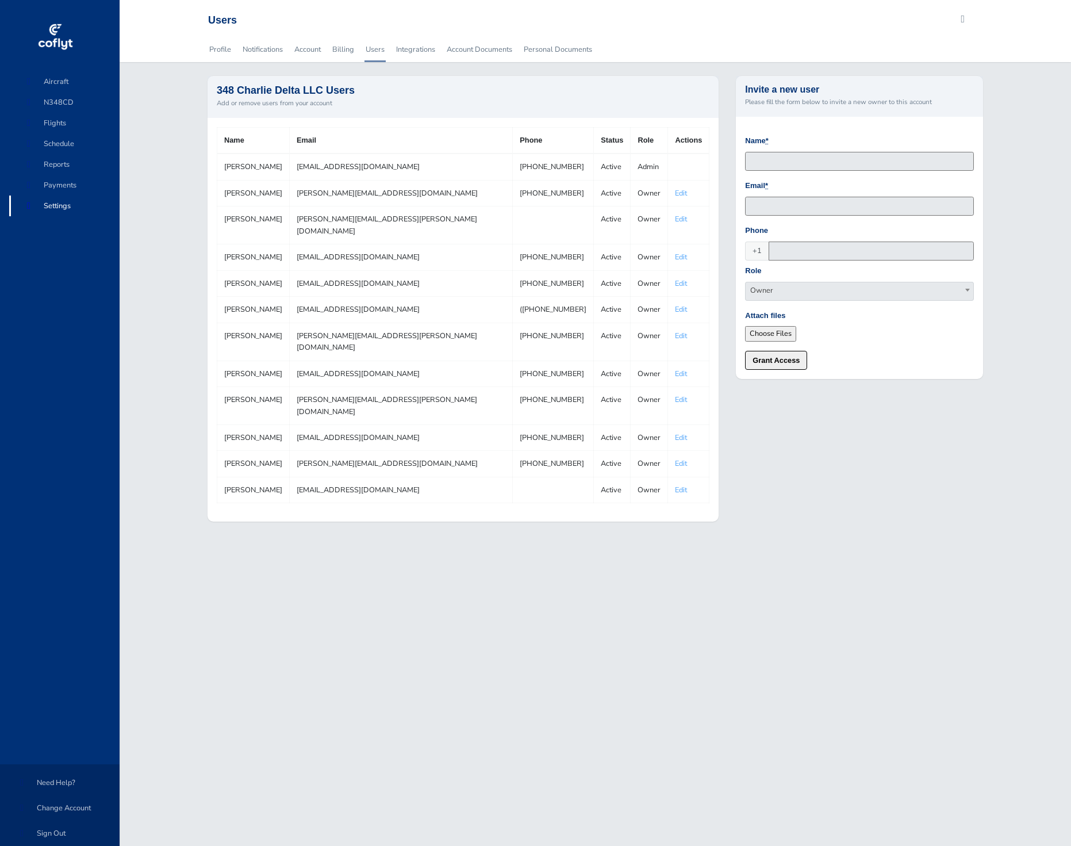 The width and height of the screenshot is (1071, 846). I want to click on span: Flights, so click(64, 123).